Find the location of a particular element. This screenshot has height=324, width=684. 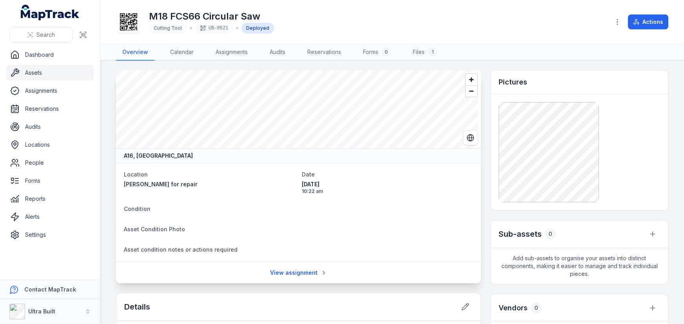

a: Forms is located at coordinates (50, 181).